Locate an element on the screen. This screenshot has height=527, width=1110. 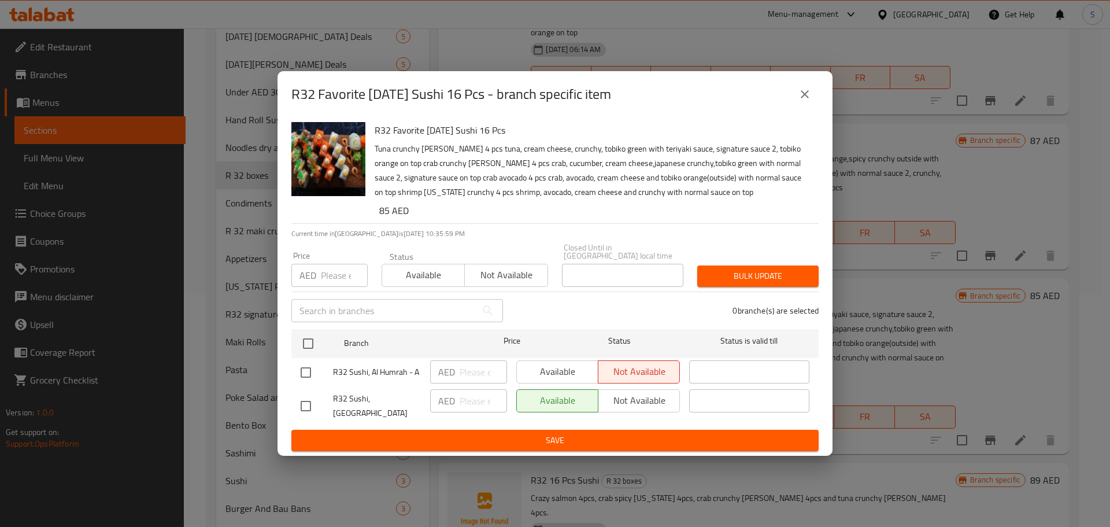
span: Status is located at coordinates (620, 341).